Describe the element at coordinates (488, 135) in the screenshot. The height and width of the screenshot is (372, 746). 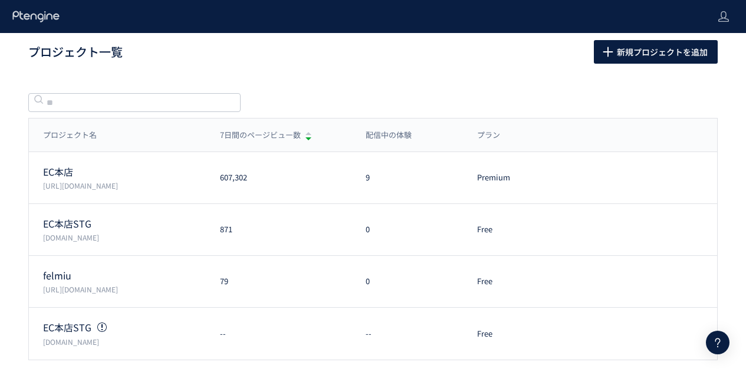
I see `span: プラン` at that location.